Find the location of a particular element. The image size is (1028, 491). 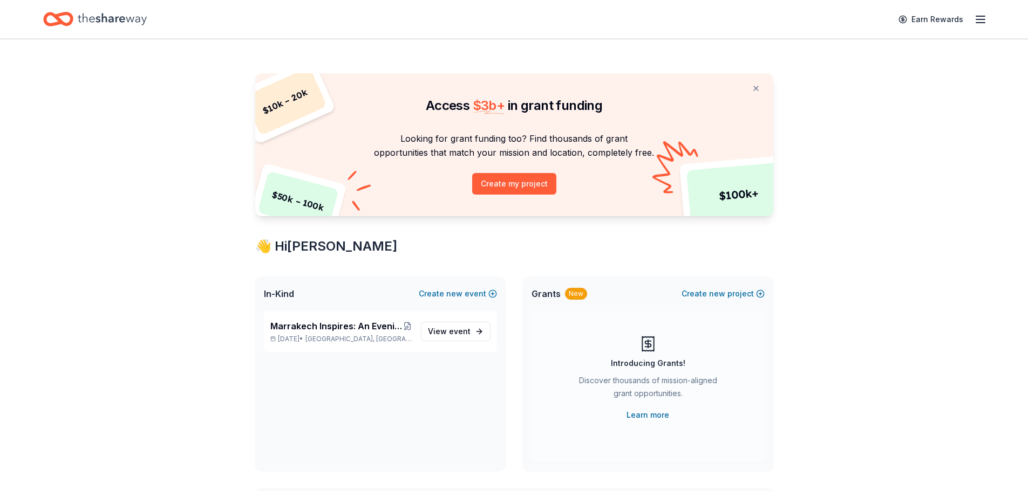

div: $ 10k – 20k is located at coordinates (285, 101).